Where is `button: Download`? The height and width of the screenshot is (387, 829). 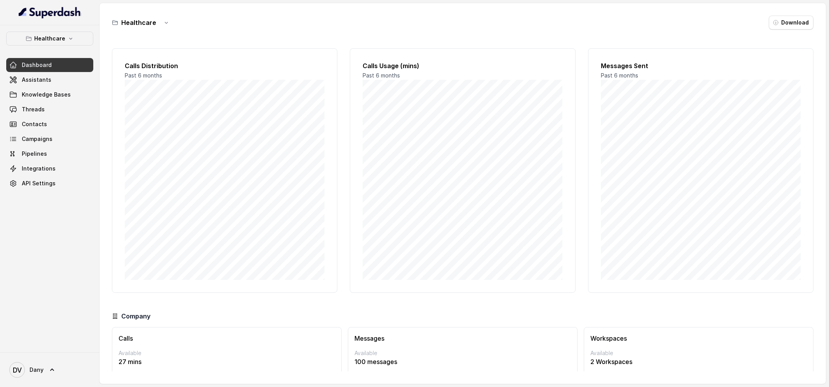
button: Download is located at coordinates (791, 23).